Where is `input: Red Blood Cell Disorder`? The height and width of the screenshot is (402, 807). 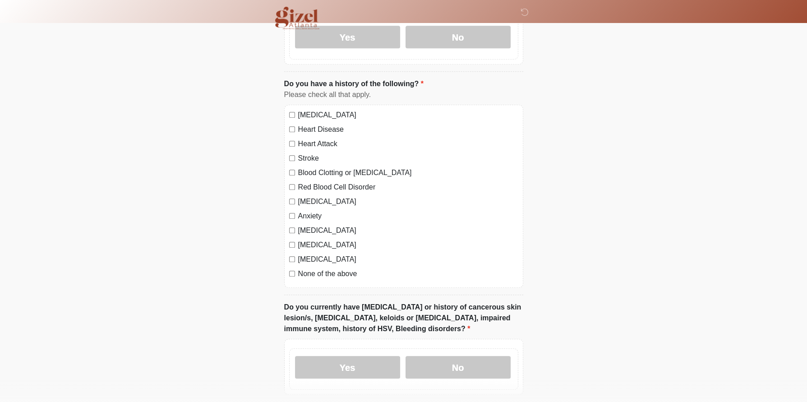 input: Red Blood Cell Disorder is located at coordinates (292, 187).